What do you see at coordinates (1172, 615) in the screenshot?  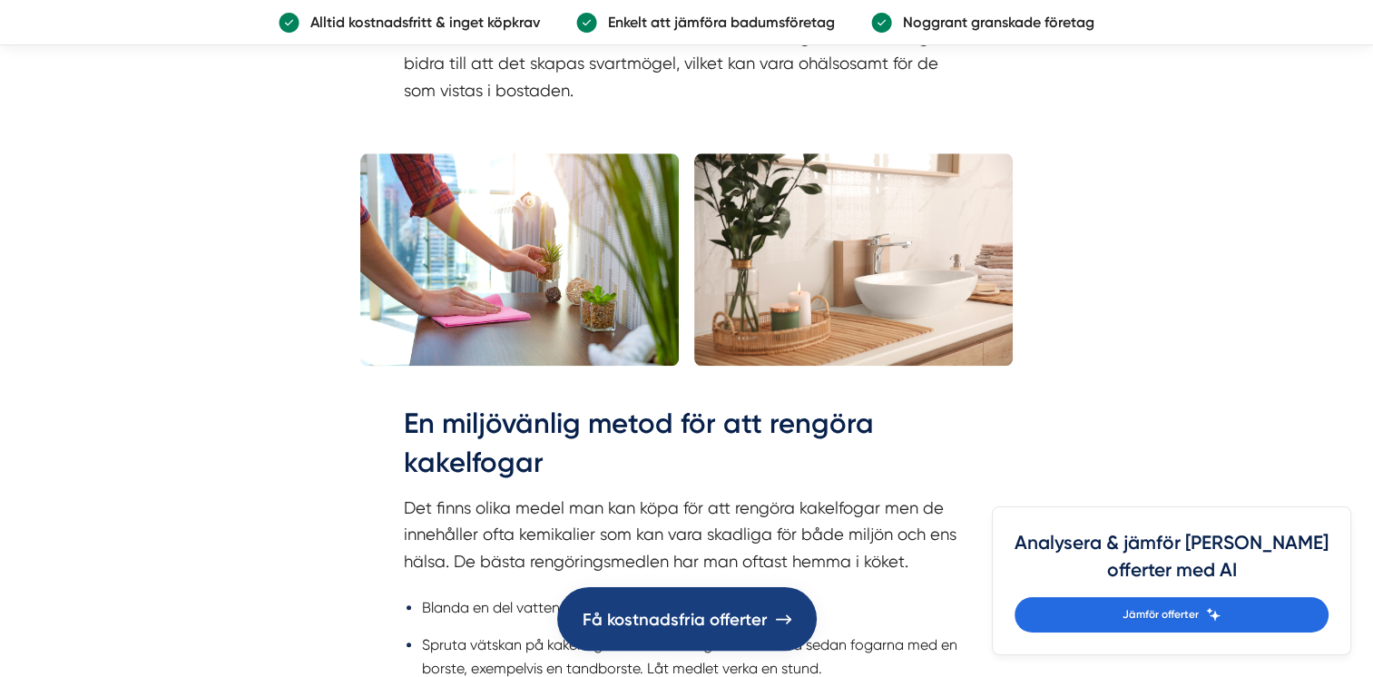 I see `a: Jämför offerter` at bounding box center [1172, 615].